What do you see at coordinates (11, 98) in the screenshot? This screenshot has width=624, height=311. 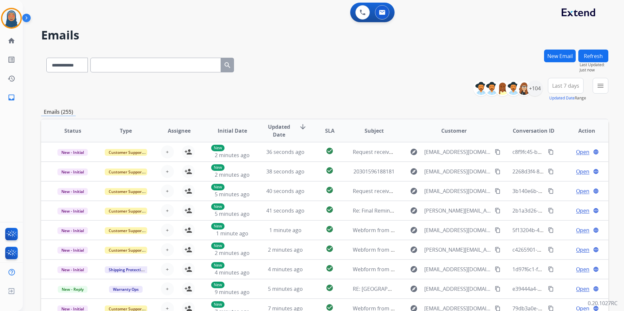 I see `mat-icon: inbox` at bounding box center [11, 98].